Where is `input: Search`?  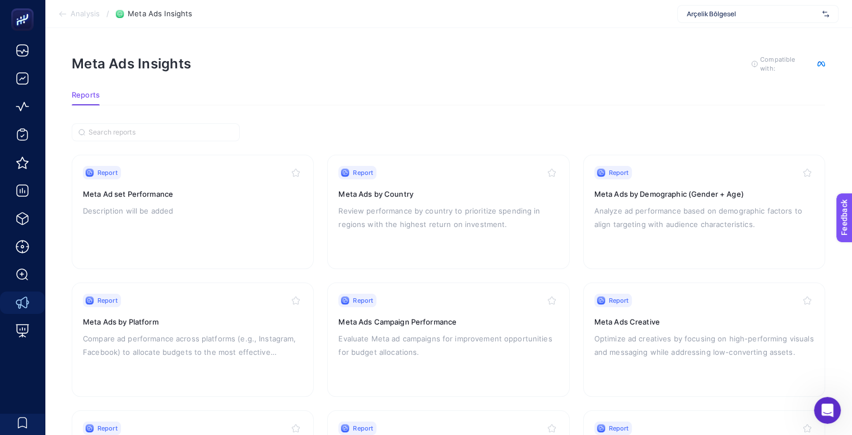 input: Search is located at coordinates (161, 132).